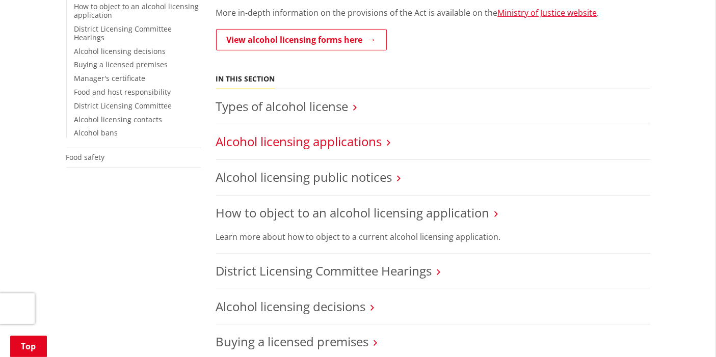  What do you see at coordinates (123, 92) in the screenshot?
I see `a: Food and host responsibility` at bounding box center [123, 92].